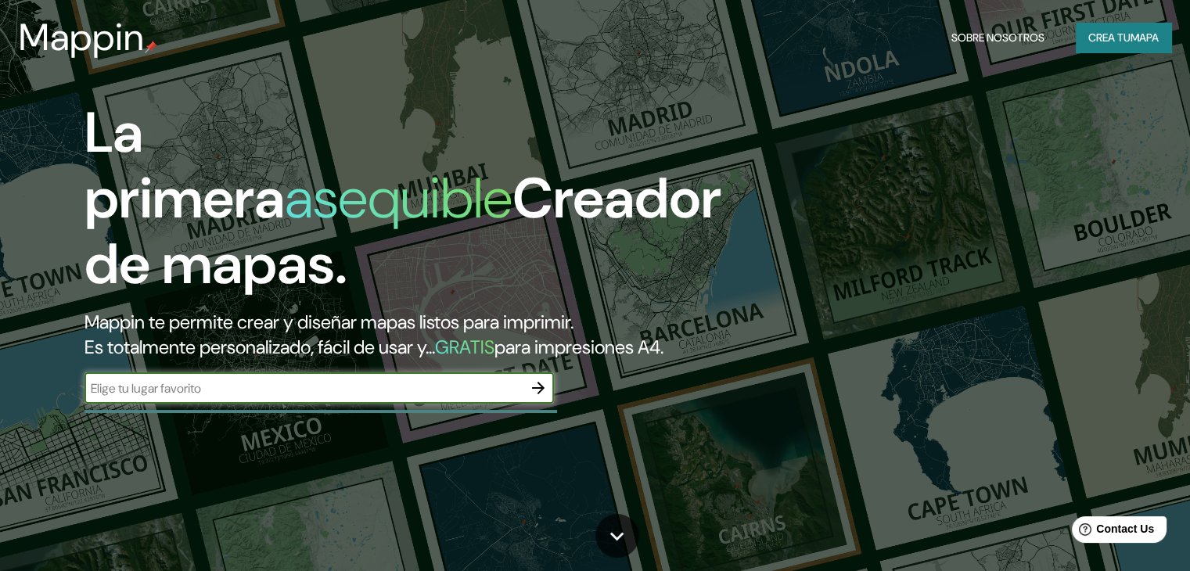 This screenshot has height=571, width=1190. I want to click on font: Mappin, so click(81, 37).